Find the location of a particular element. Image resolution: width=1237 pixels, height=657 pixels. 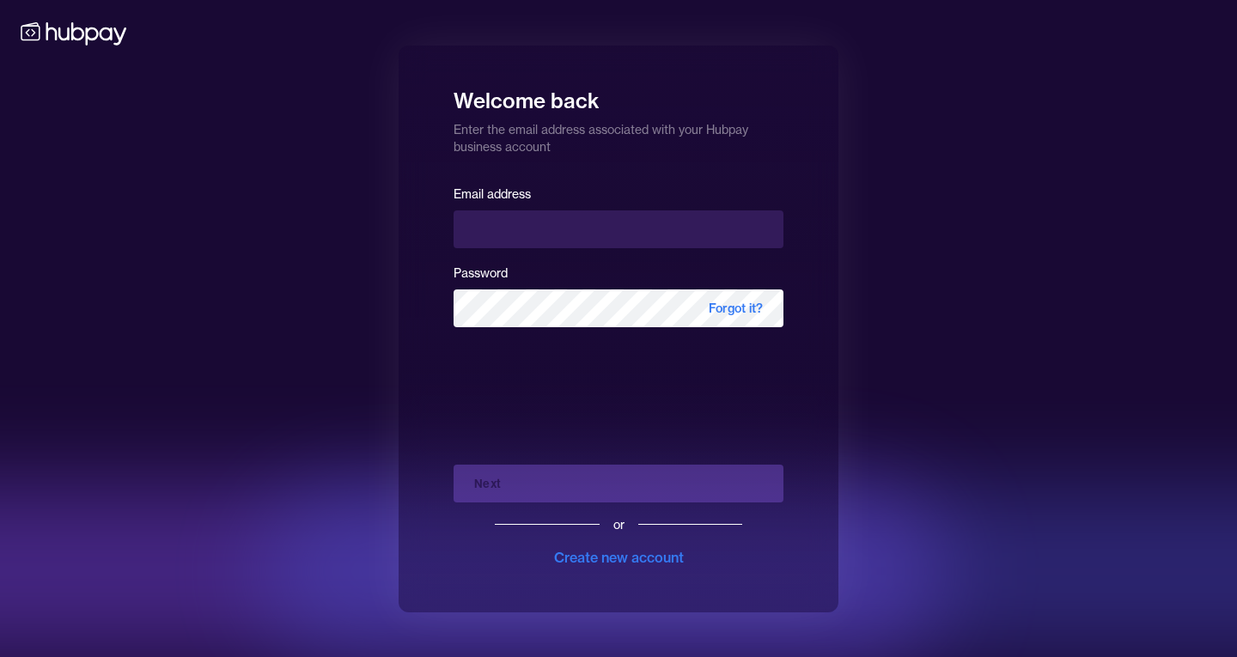

span: Forgot it? is located at coordinates (735, 308).